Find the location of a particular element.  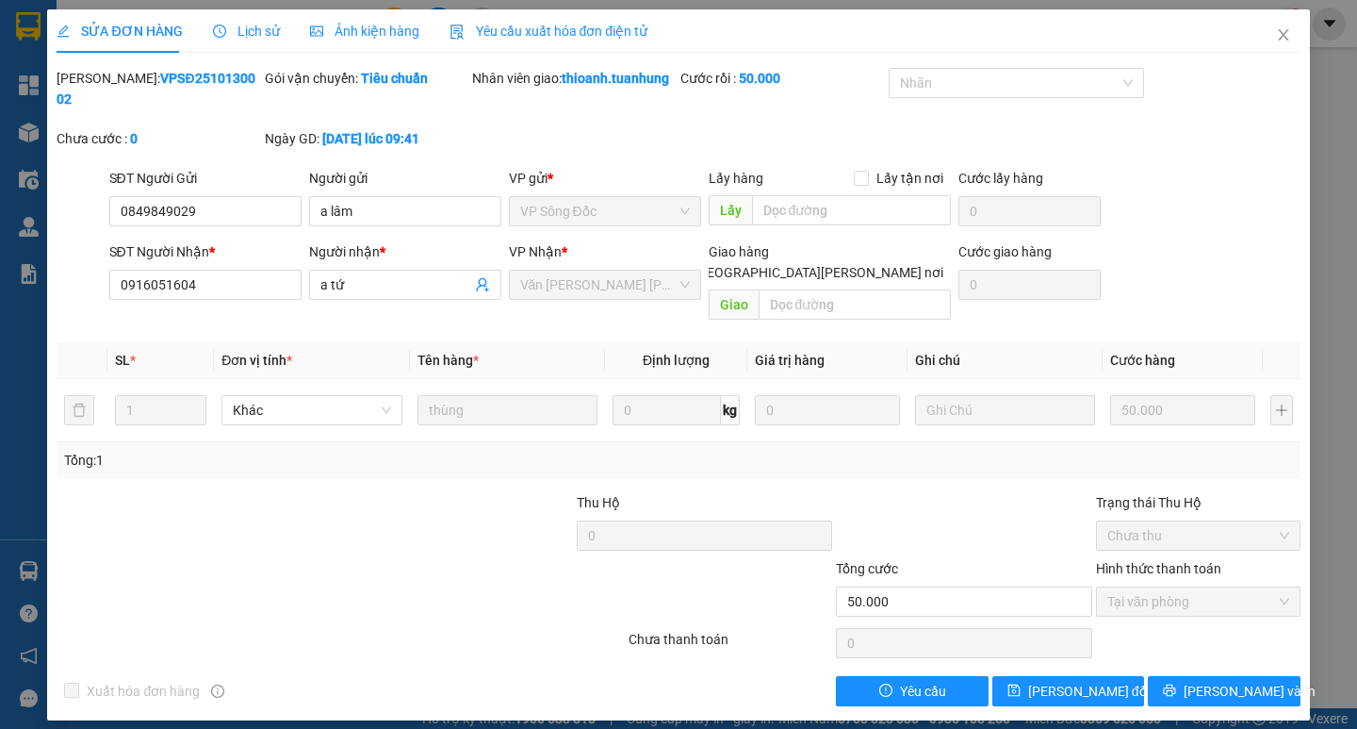

span: printer is located at coordinates (1170, 691).